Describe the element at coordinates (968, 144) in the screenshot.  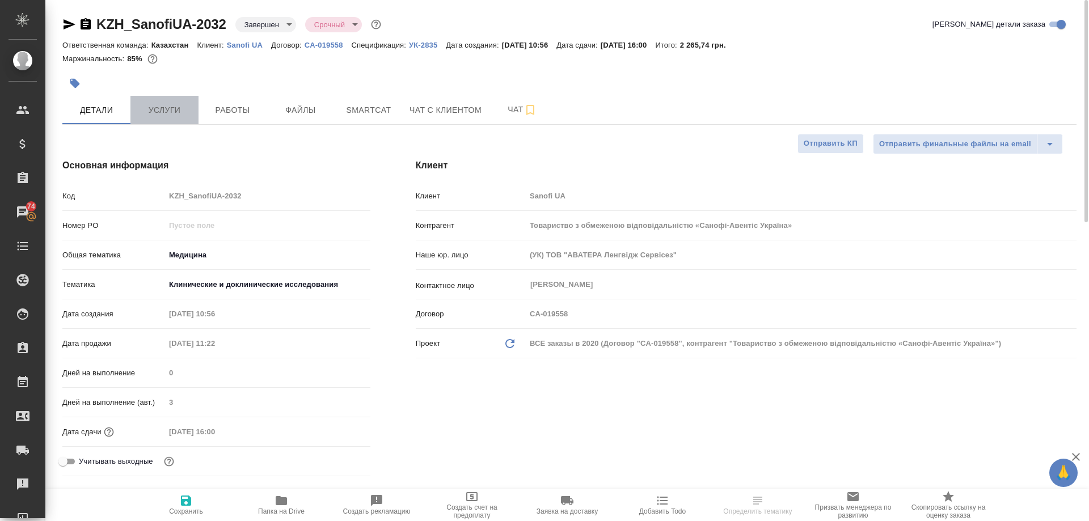
I see `div: split button` at that location.